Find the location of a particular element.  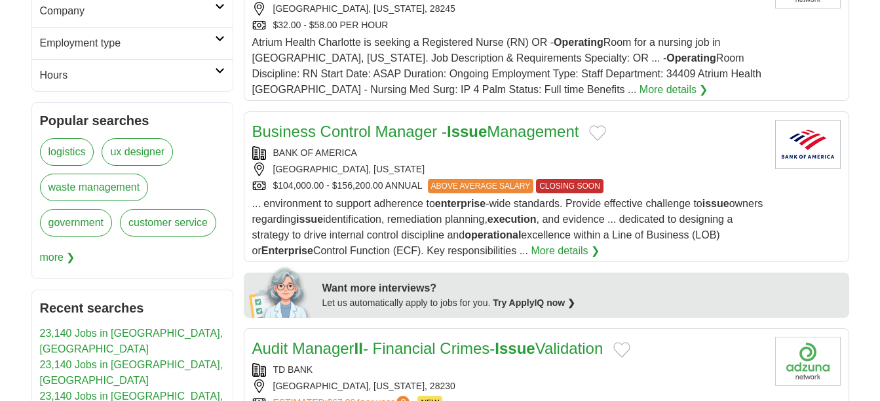

strong: operational is located at coordinates (493, 235).